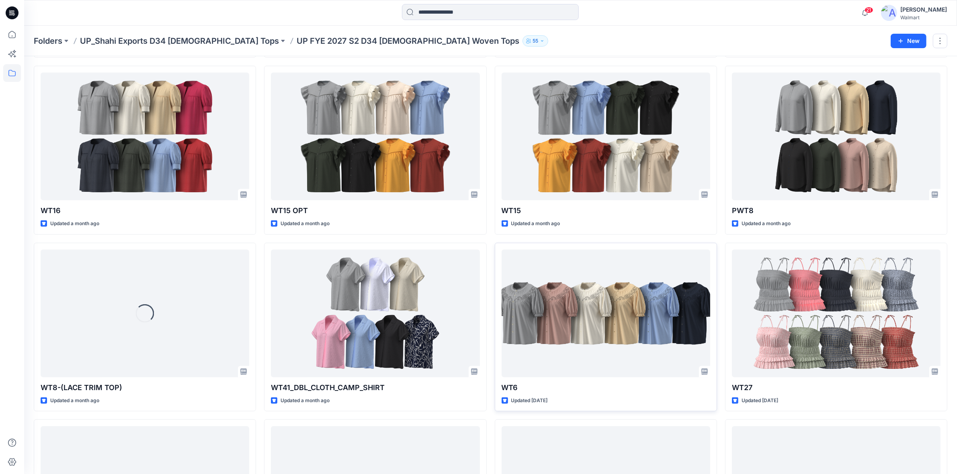 The width and height of the screenshot is (957, 474). I want to click on p: WT41_DBL_CLOTH_CAMP_SHIRT, so click(375, 388).